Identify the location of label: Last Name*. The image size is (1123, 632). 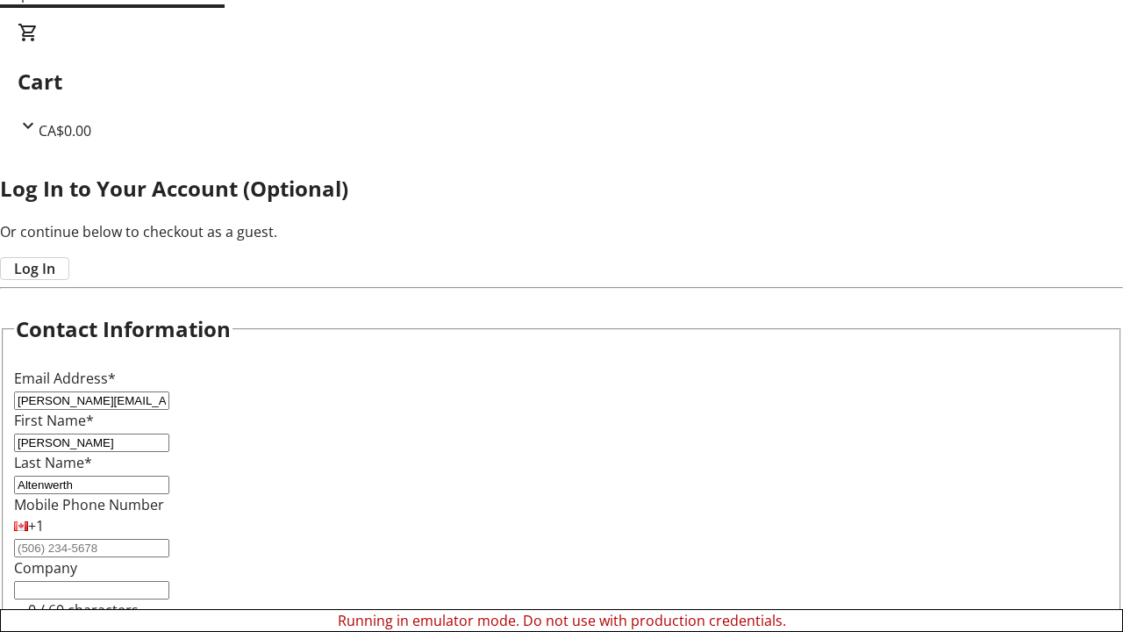
(53, 462).